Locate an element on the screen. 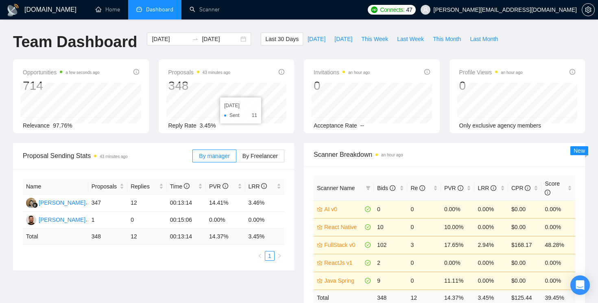 The height and width of the screenshot is (303, 598). th: Replies is located at coordinates (147, 187).